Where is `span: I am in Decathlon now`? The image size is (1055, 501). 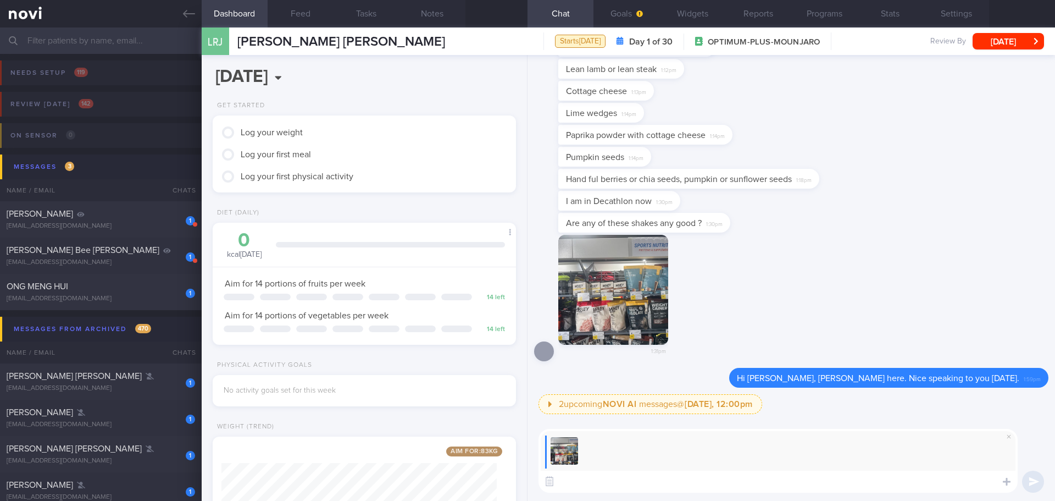
span: I am in Decathlon now is located at coordinates (609, 201).